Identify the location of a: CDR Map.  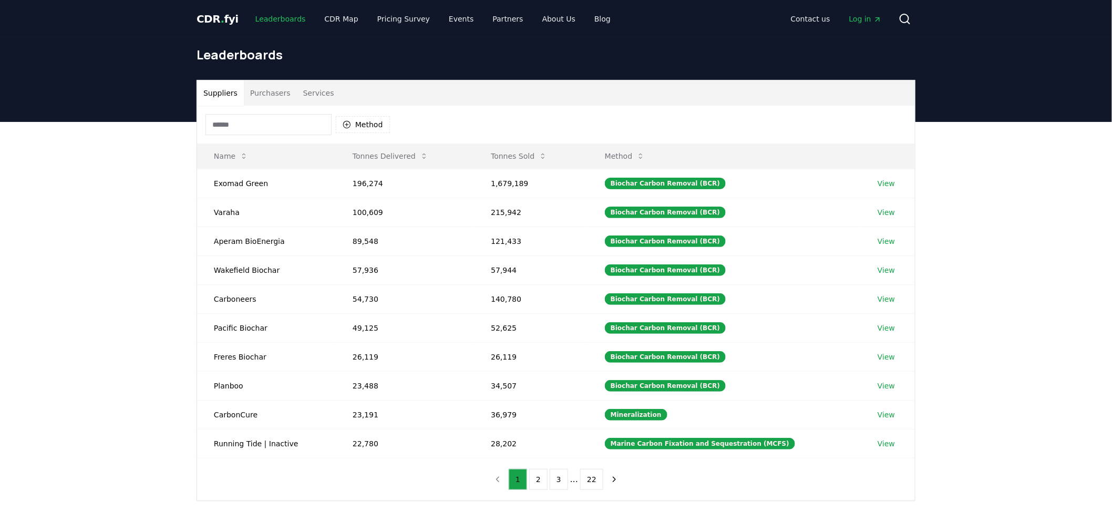
(342, 19).